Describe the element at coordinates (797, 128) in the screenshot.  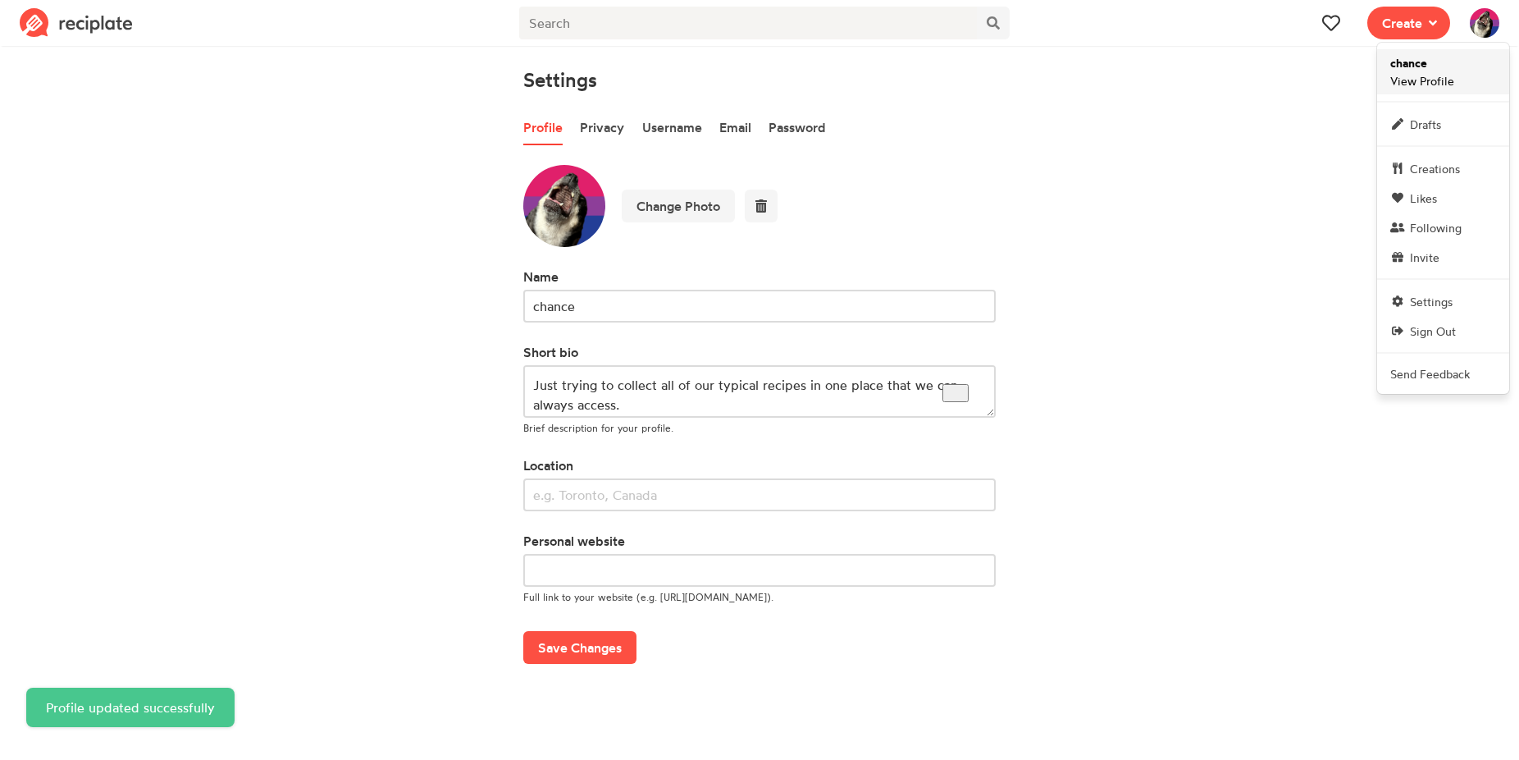
I see `a: Password` at that location.